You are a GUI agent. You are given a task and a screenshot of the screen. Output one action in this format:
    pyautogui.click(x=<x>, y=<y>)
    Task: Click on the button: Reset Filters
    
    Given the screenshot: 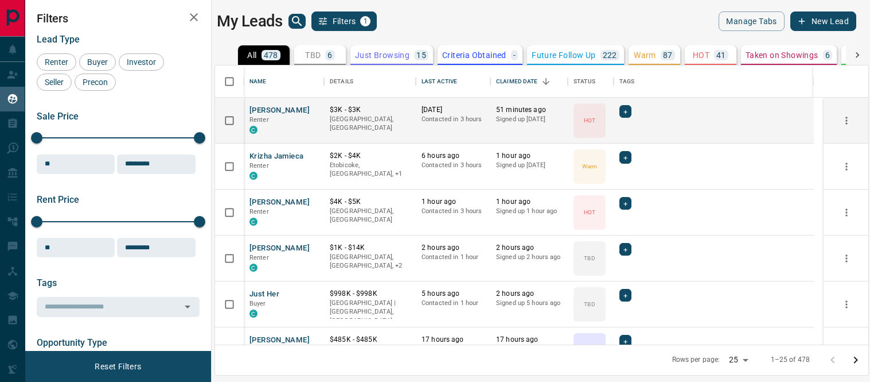 What is the action you would take?
    pyautogui.click(x=118, y=366)
    